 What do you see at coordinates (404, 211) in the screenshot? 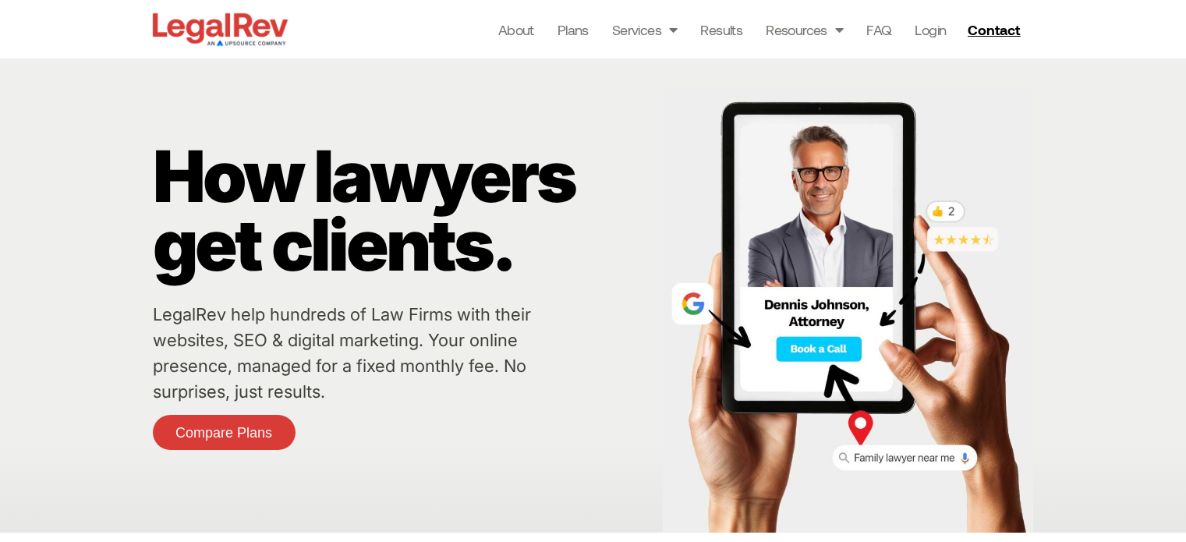
I see `p: How lawyers get clients.` at bounding box center [404, 211].